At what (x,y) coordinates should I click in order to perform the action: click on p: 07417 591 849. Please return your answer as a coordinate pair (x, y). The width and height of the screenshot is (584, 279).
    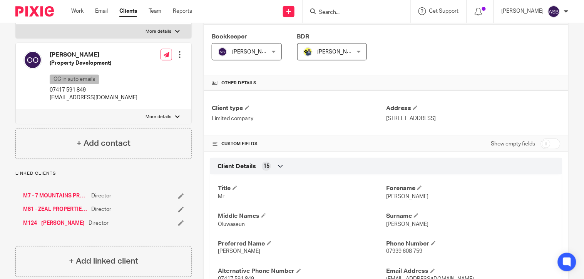
    Looking at the image, I should click on (94, 90).